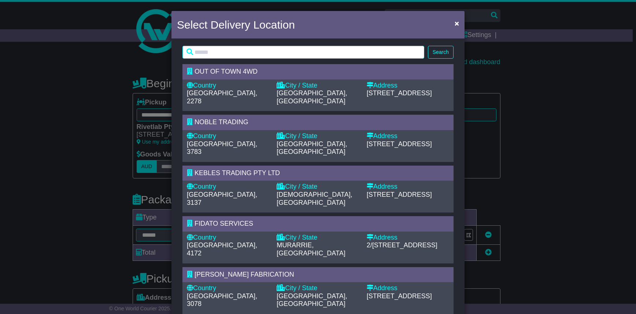 The image size is (636, 314). I want to click on span: KEBLES TRADING PTY LTD, so click(237, 173).